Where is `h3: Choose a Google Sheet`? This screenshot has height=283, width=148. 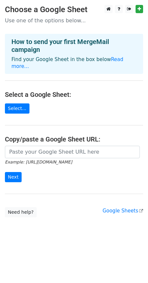
h3: Choose a Google Sheet is located at coordinates (74, 10).